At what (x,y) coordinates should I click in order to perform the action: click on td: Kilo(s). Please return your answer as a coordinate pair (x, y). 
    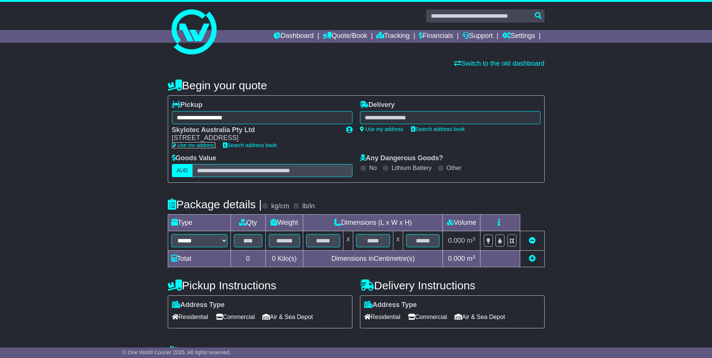
    Looking at the image, I should click on (284, 259).